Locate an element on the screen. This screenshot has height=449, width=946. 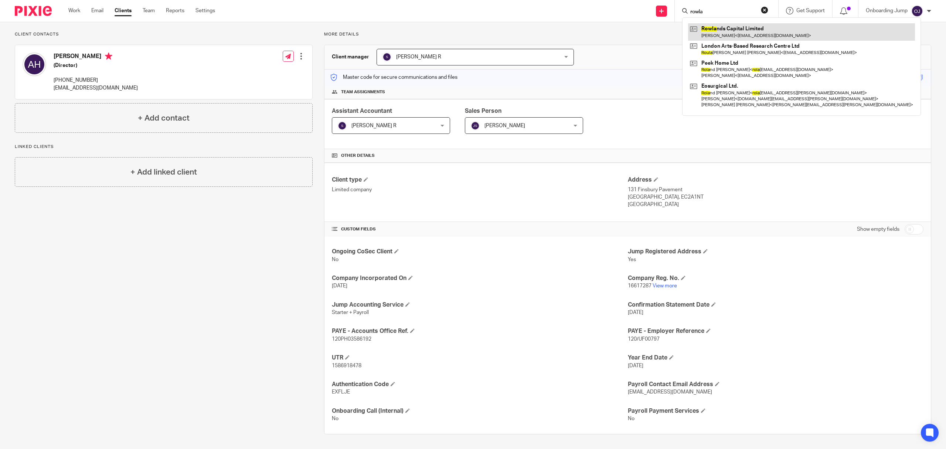
span: 120PH03586192 is located at coordinates (351, 339).